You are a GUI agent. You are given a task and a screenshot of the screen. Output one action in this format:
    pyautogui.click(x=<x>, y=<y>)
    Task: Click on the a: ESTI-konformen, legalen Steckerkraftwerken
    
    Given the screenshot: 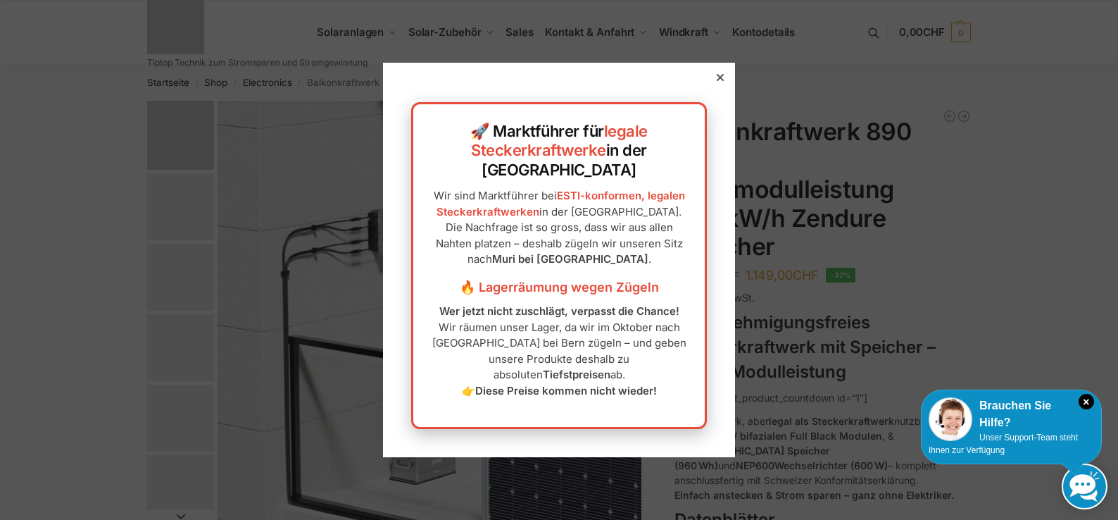 What is the action you would take?
    pyautogui.click(x=561, y=204)
    